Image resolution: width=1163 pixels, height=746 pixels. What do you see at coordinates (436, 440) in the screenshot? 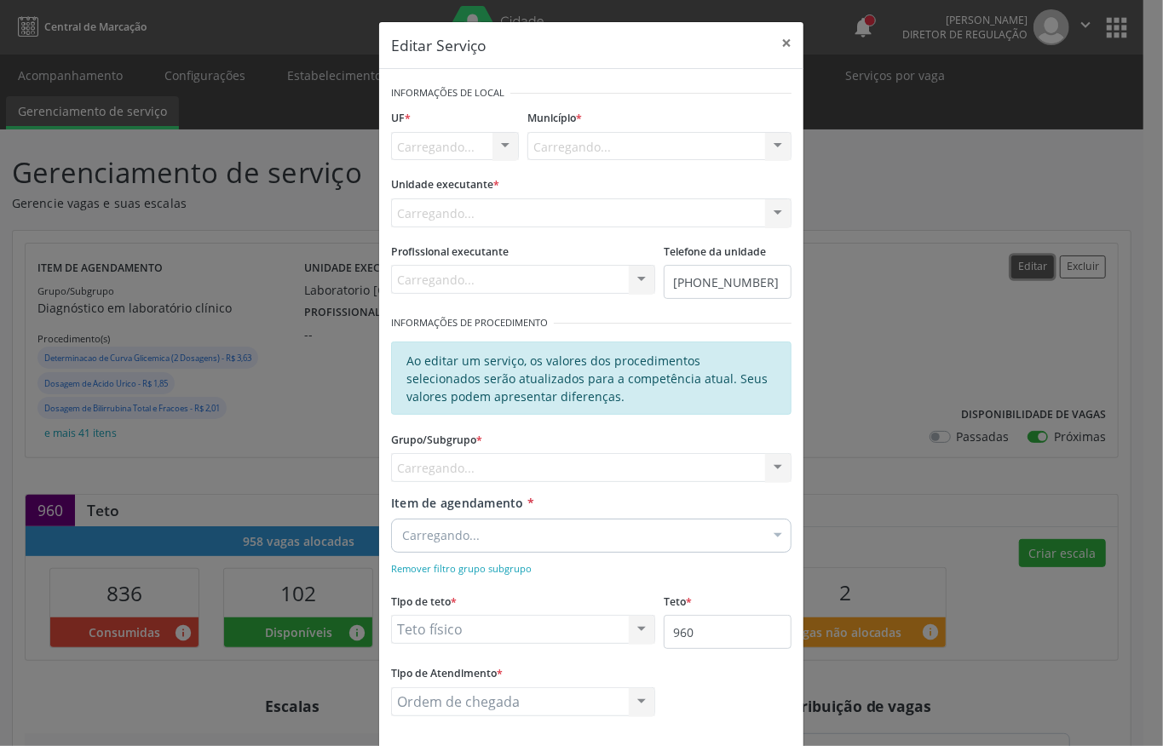
I see `label: Grupo/Subgrupo` at bounding box center [436, 440].